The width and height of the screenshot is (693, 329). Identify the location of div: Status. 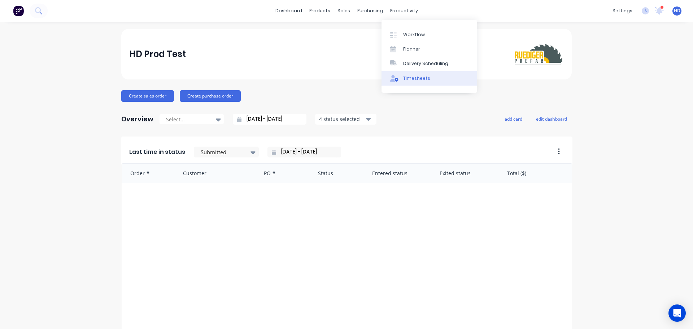
(338, 173).